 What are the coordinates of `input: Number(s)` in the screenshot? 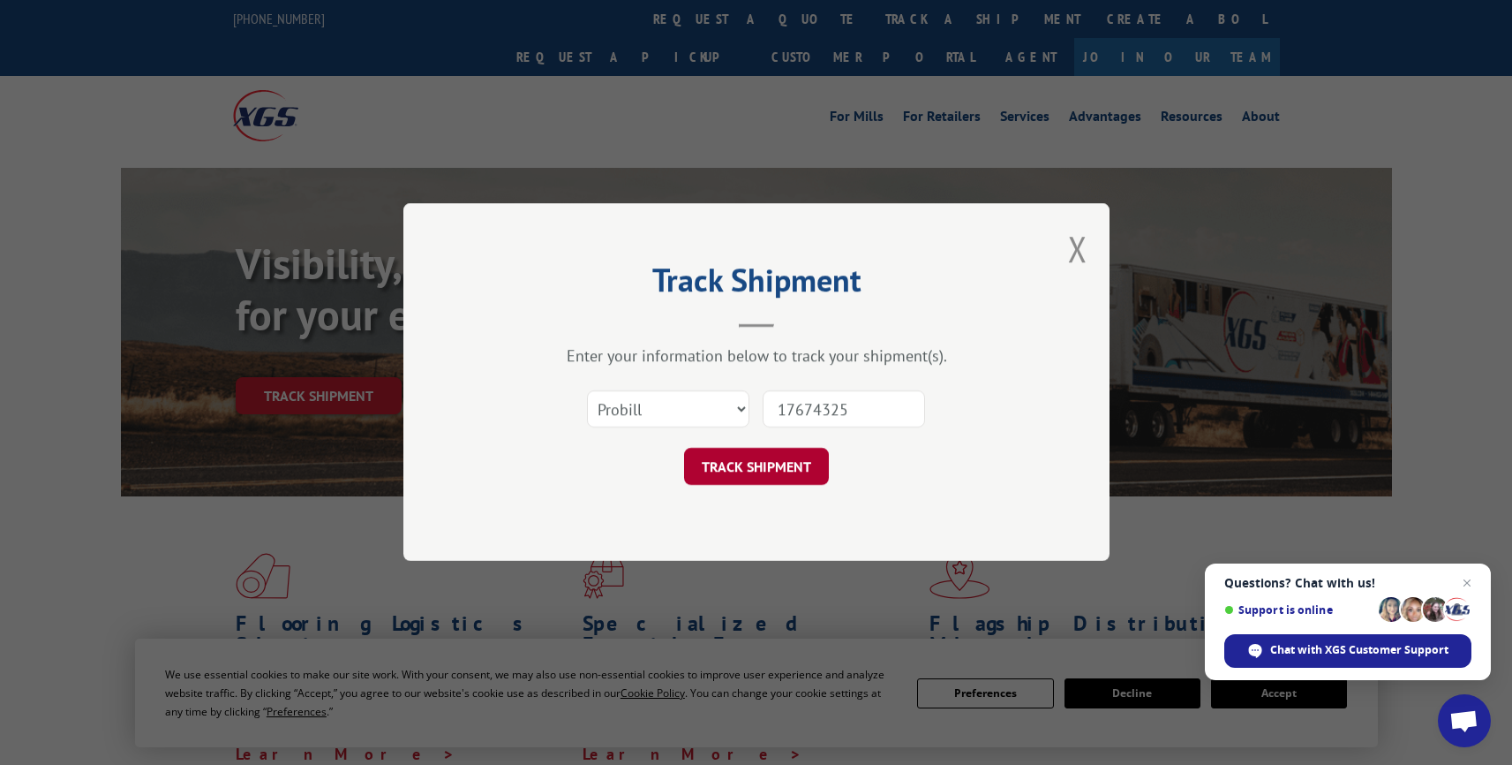 It's located at (844, 410).